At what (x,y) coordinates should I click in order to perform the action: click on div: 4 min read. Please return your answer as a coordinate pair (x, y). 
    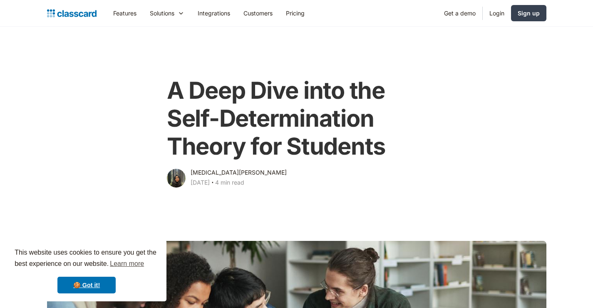
    Looking at the image, I should click on (230, 182).